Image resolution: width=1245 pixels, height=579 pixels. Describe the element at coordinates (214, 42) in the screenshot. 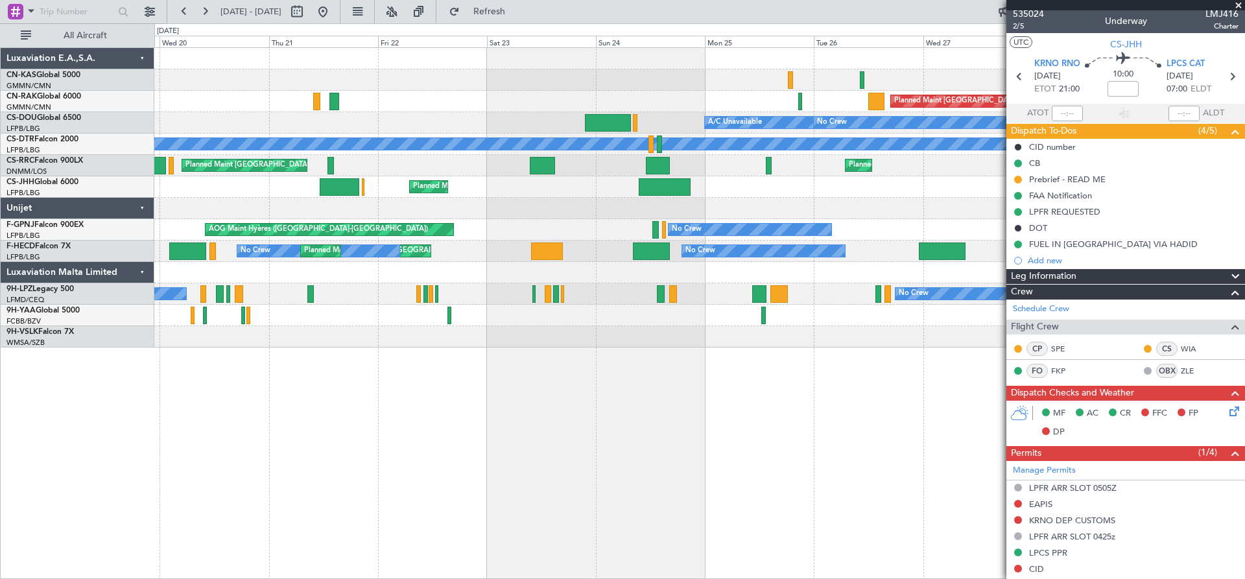

I see `div: Wed 20` at that location.